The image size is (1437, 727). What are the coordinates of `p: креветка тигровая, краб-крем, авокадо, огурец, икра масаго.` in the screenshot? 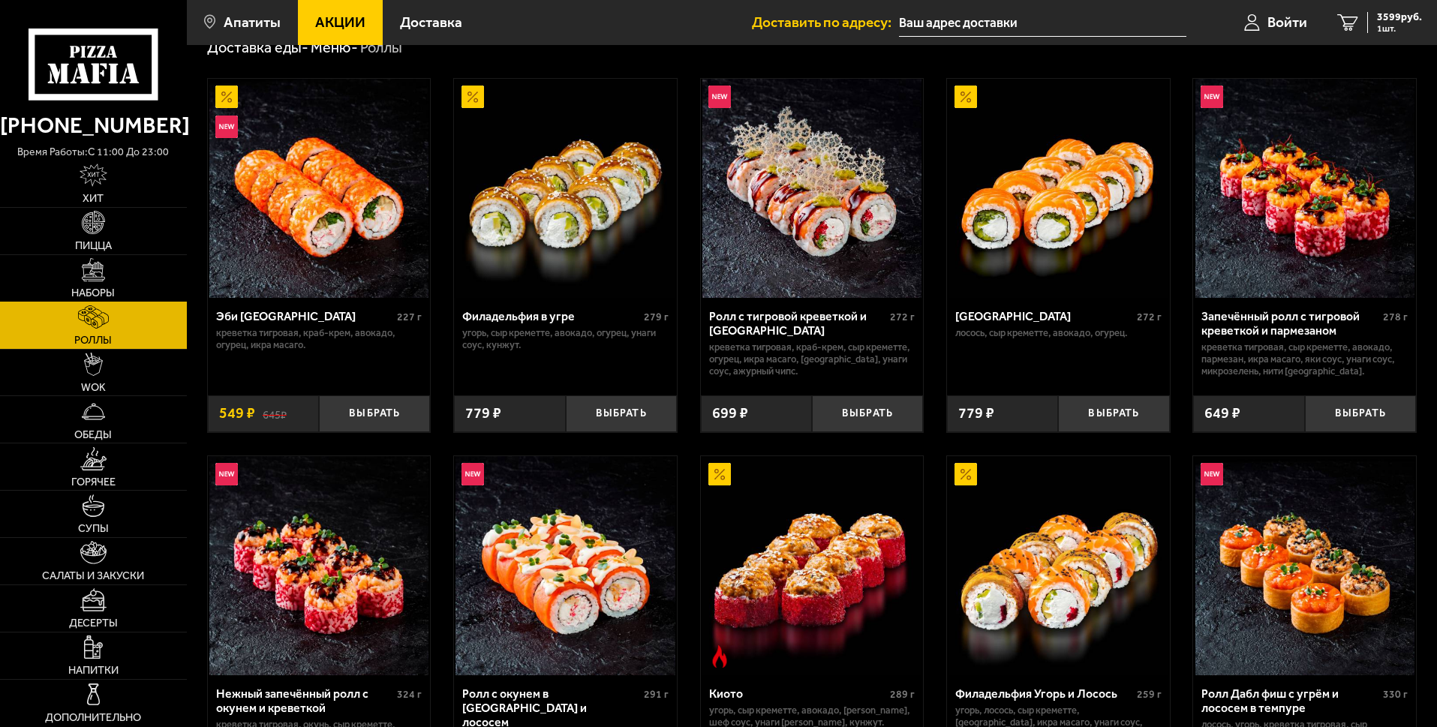 It's located at (319, 339).